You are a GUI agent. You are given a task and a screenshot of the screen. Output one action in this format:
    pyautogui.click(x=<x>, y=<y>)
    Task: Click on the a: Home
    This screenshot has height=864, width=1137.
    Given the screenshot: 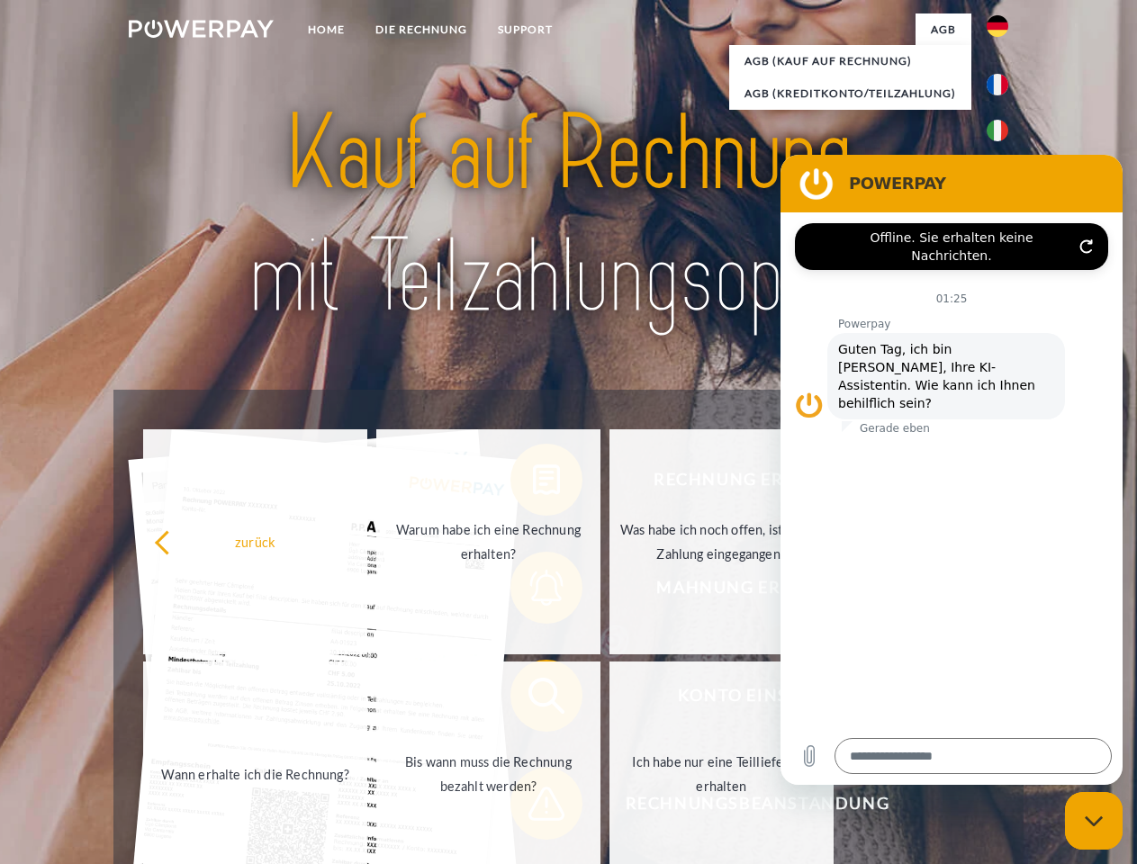 What is the action you would take?
    pyautogui.click(x=326, y=30)
    